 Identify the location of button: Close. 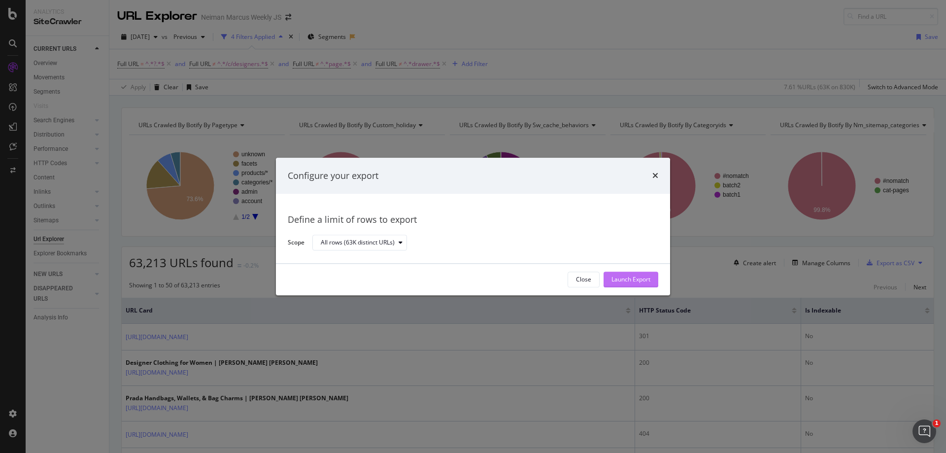
(583, 279).